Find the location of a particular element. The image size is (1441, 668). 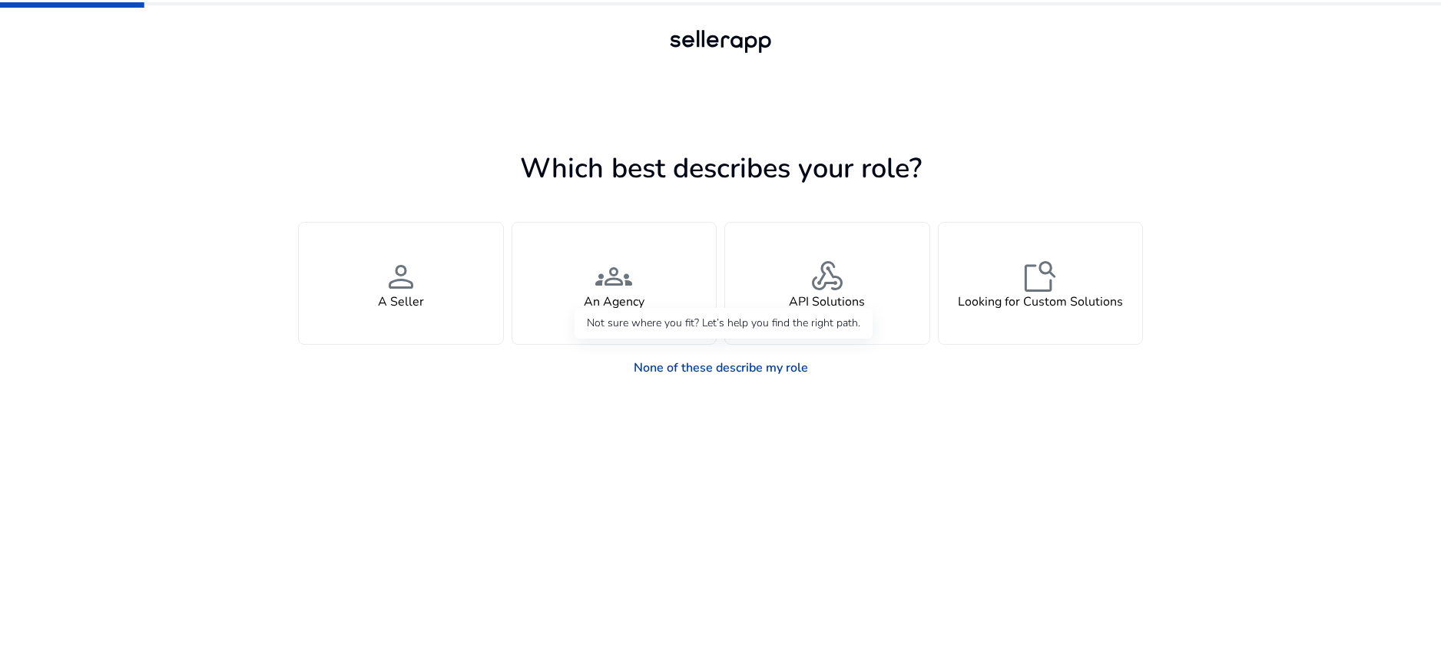

h4: A Seller is located at coordinates (401, 302).